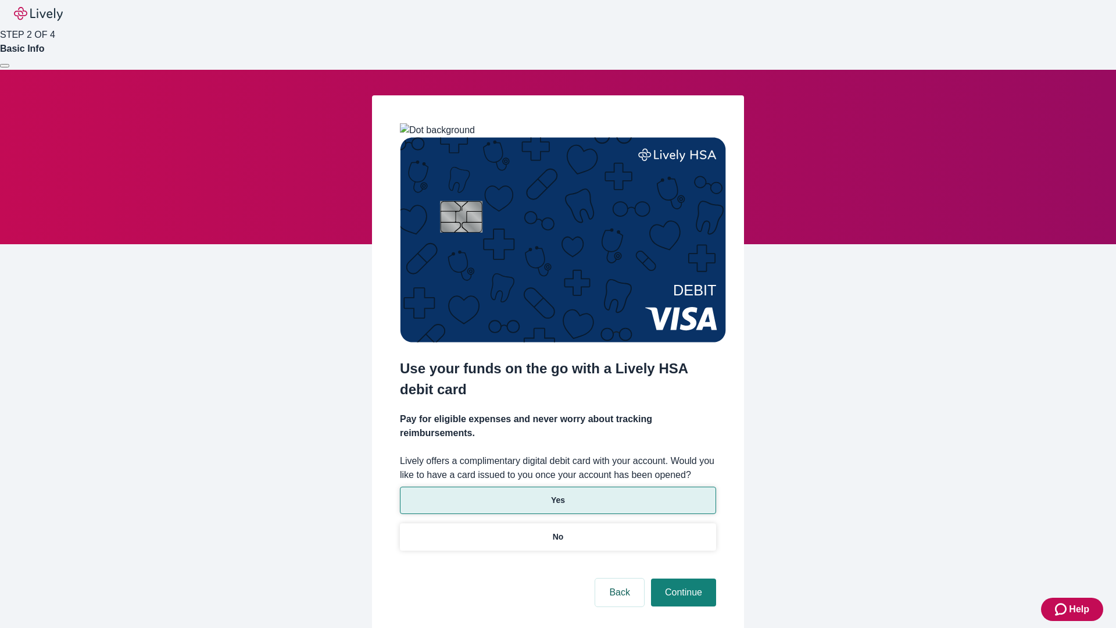  I want to click on span: Help, so click(1079, 609).